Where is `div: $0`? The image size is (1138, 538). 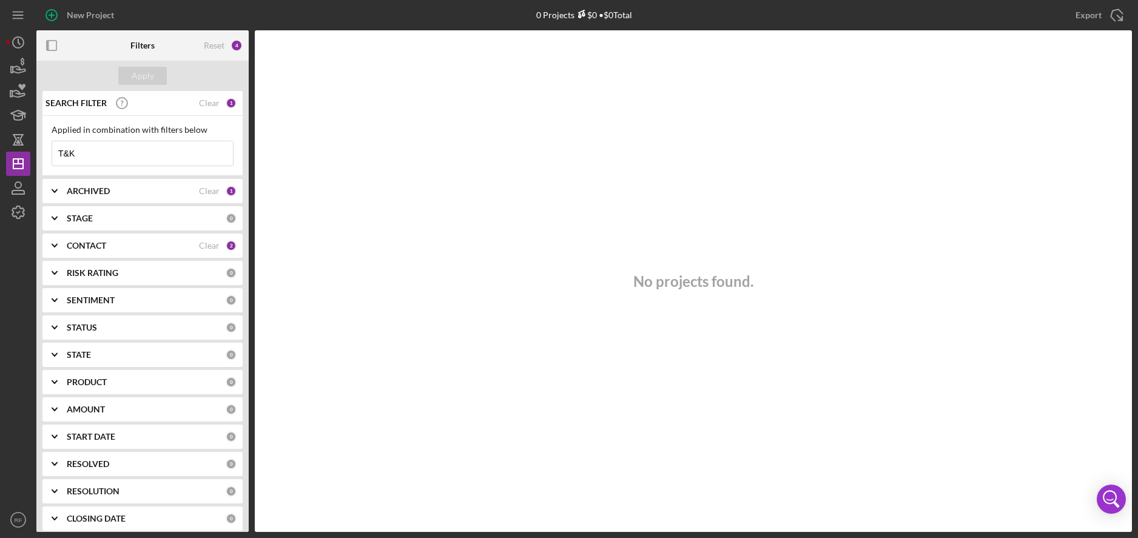 div: $0 is located at coordinates (586, 15).